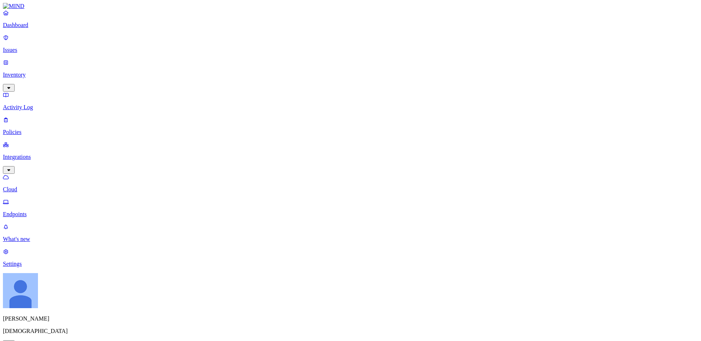 This screenshot has width=701, height=341. What do you see at coordinates (20, 291) in the screenshot?
I see `img: Ignacio Rodriguez Paez` at bounding box center [20, 291].